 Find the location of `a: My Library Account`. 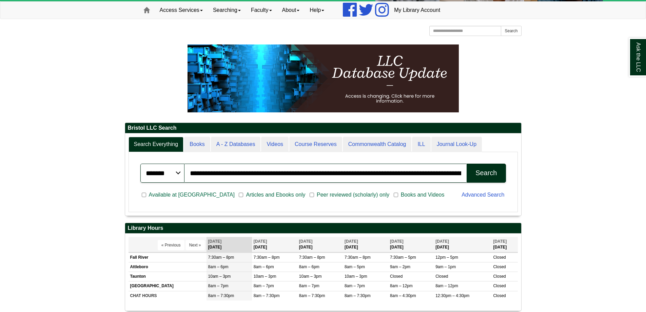

a: My Library Account is located at coordinates (417, 10).